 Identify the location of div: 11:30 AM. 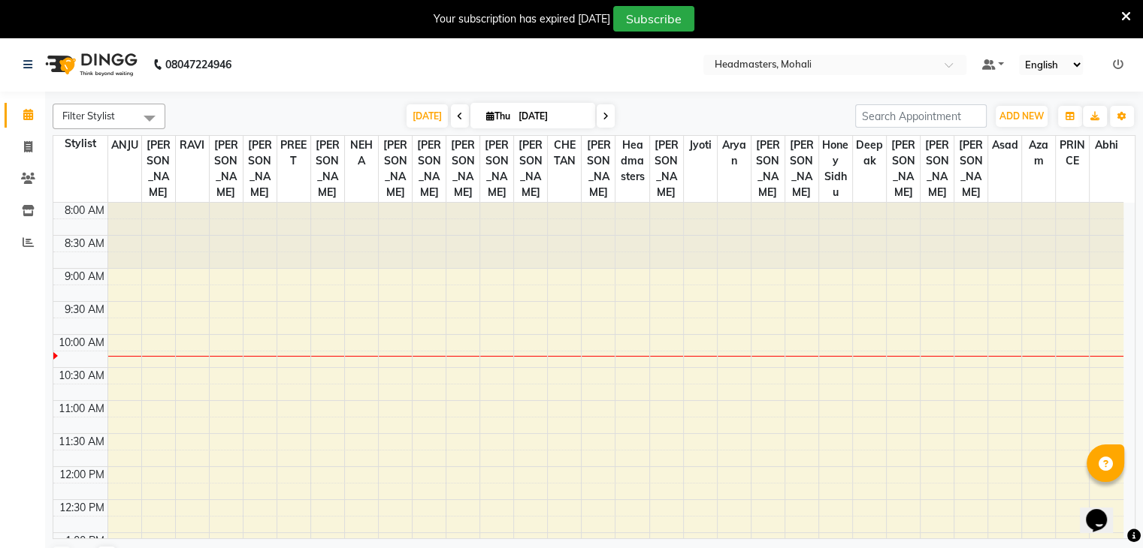
(81, 442).